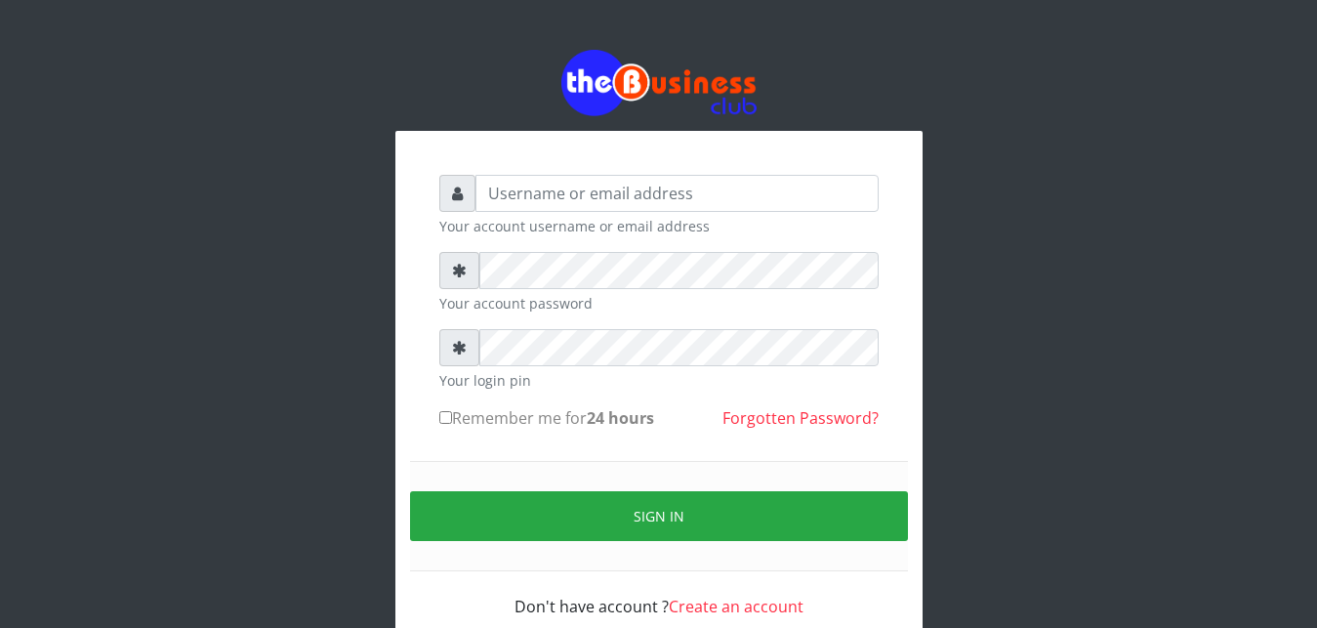 The width and height of the screenshot is (1317, 628). What do you see at coordinates (659, 225) in the screenshot?
I see `small: Your account username or email address` at bounding box center [659, 225].